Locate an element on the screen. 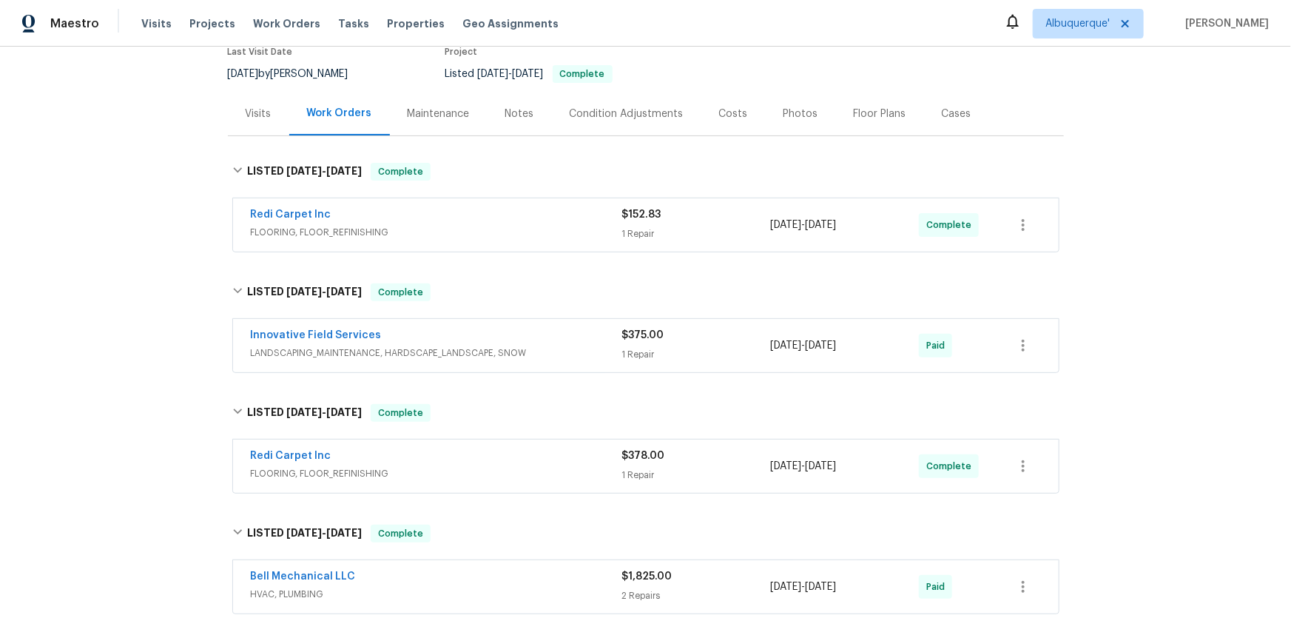  div: Photos is located at coordinates (801, 114).